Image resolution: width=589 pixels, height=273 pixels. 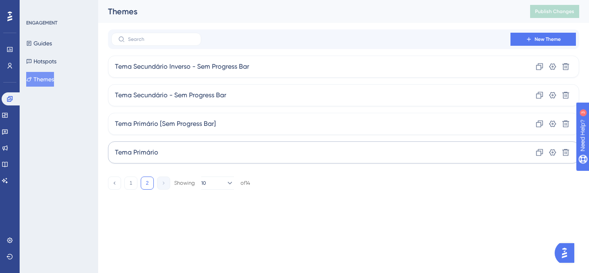 I want to click on div: Showing, so click(x=185, y=183).